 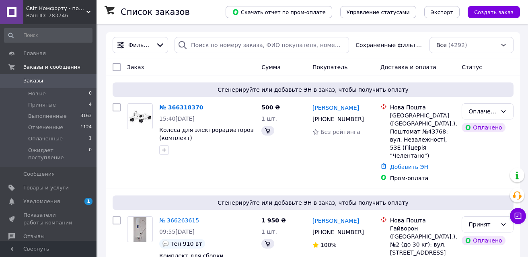 I want to click on span: (4292), so click(x=458, y=45).